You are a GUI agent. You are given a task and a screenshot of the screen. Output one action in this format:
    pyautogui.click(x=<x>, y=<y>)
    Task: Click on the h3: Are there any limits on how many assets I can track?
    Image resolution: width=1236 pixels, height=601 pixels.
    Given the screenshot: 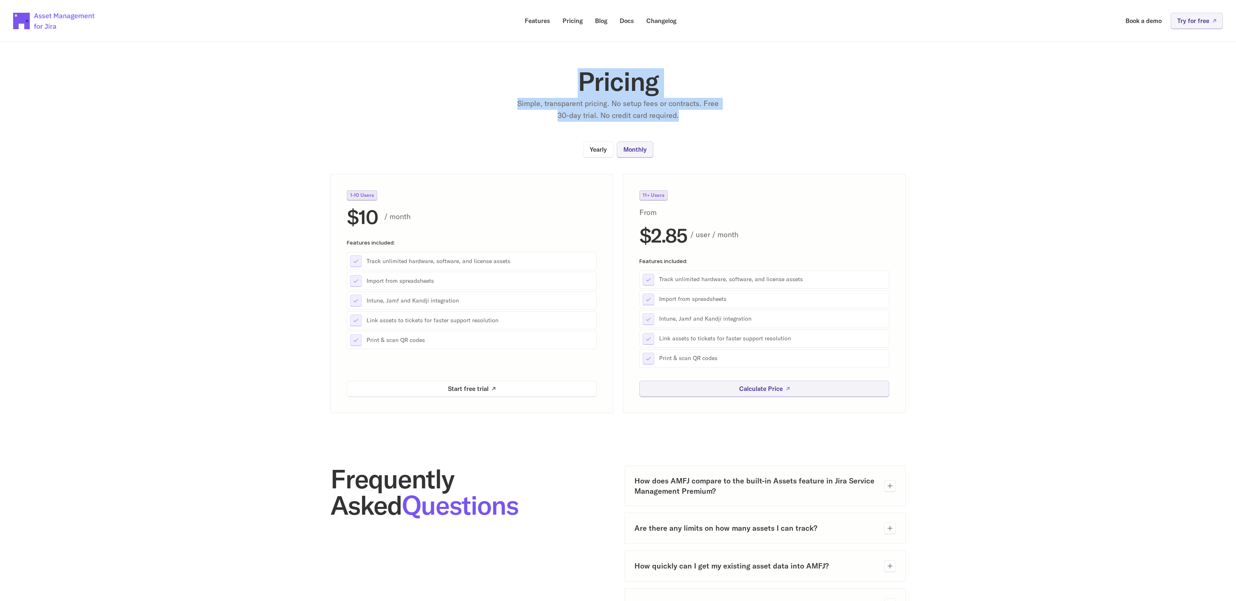 What is the action you would take?
    pyautogui.click(x=756, y=527)
    